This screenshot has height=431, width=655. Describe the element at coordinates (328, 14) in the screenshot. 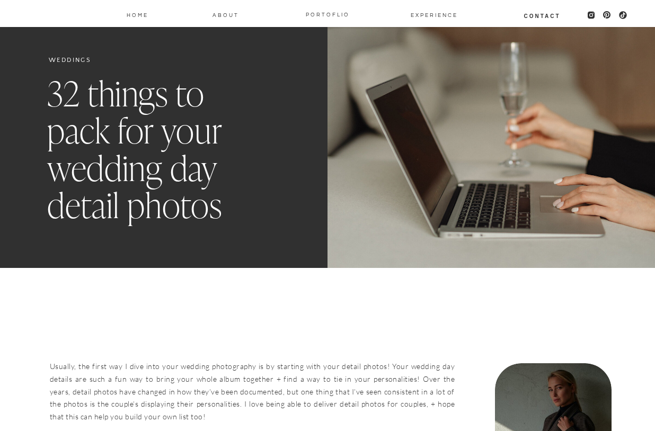

I see `a: PORTOFLIO` at that location.